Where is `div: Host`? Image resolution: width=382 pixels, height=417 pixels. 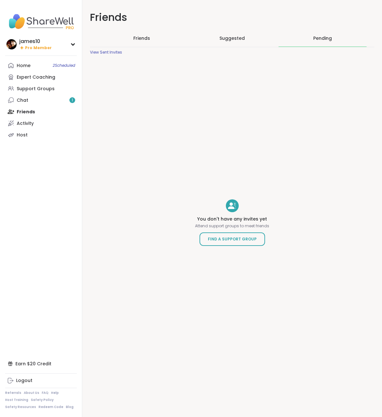
div: Host is located at coordinates (22, 135).